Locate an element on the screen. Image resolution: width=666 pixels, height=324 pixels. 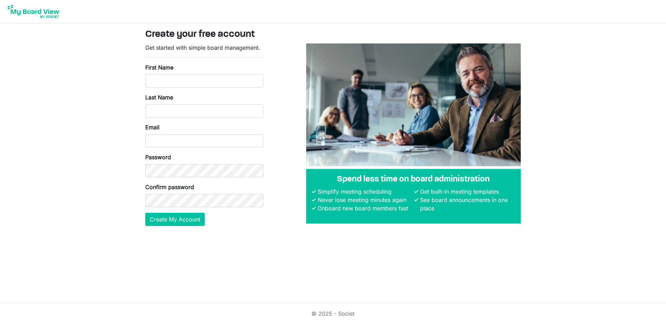
img: My Board View Logo is located at coordinates (33, 11).